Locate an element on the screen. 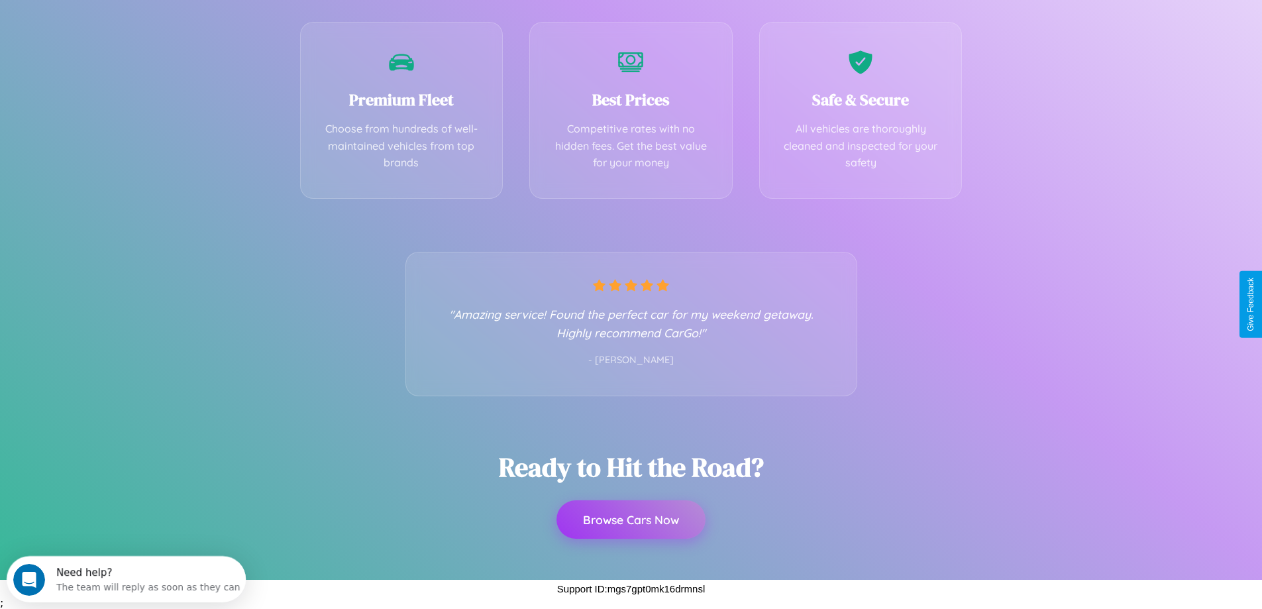 The width and height of the screenshot is (1262, 609). div: Give Feedback is located at coordinates (1251, 304).